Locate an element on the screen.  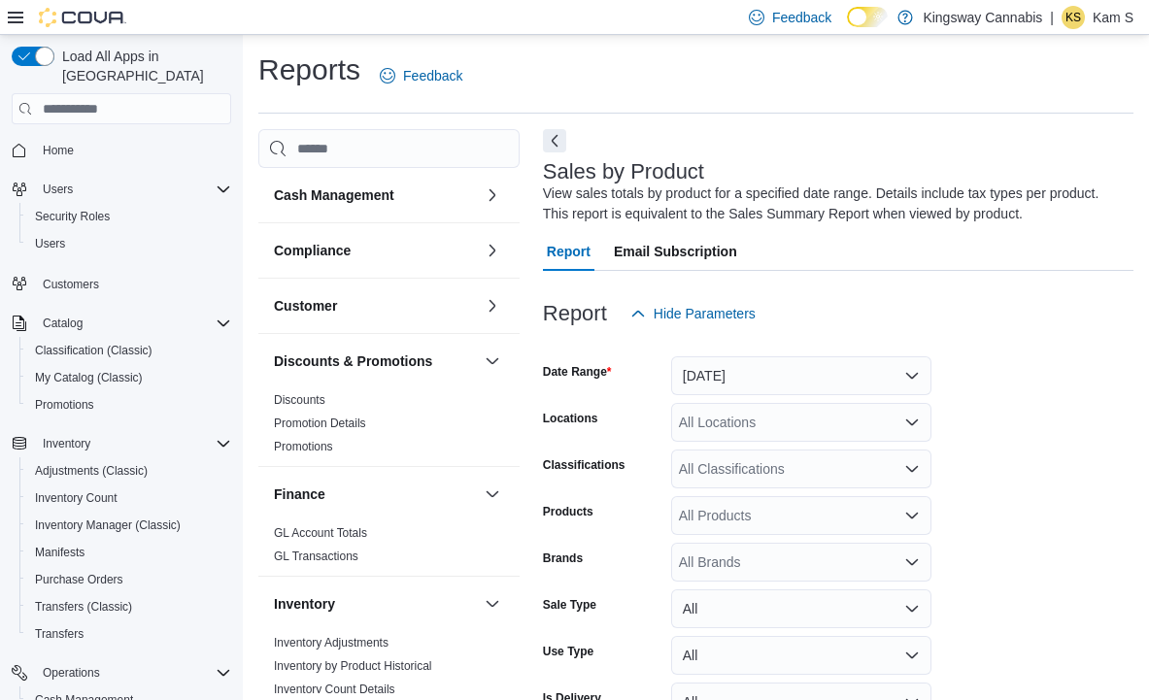
span: Transfers is located at coordinates (129, 634).